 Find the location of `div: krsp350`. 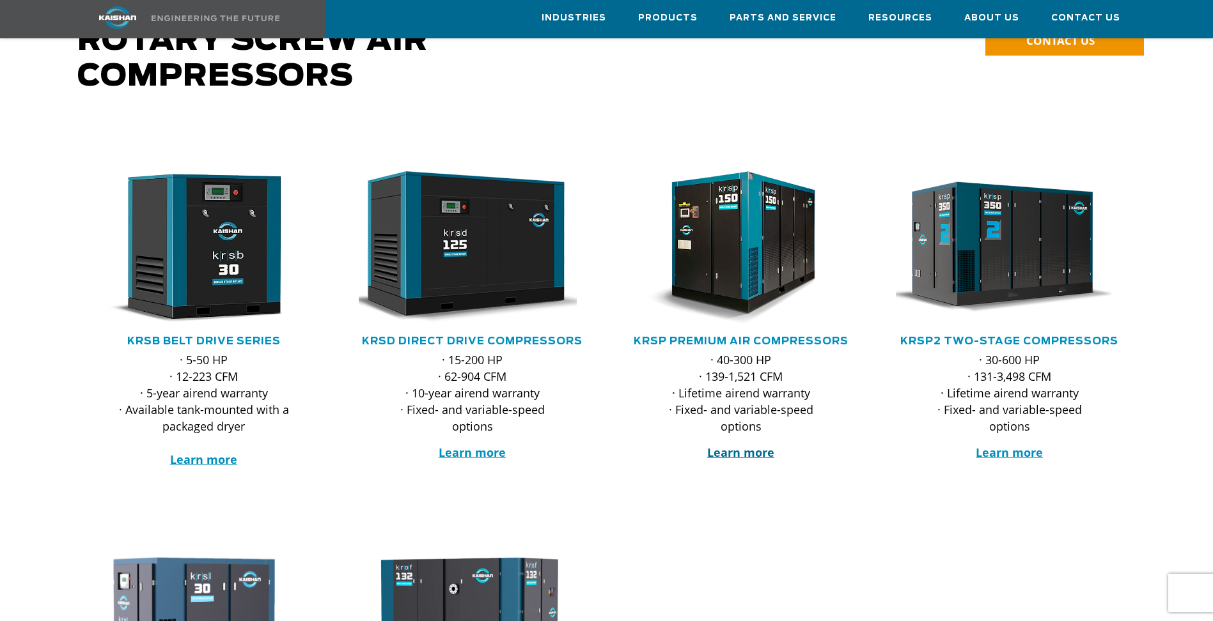

div: krsp350 is located at coordinates (1009, 248).